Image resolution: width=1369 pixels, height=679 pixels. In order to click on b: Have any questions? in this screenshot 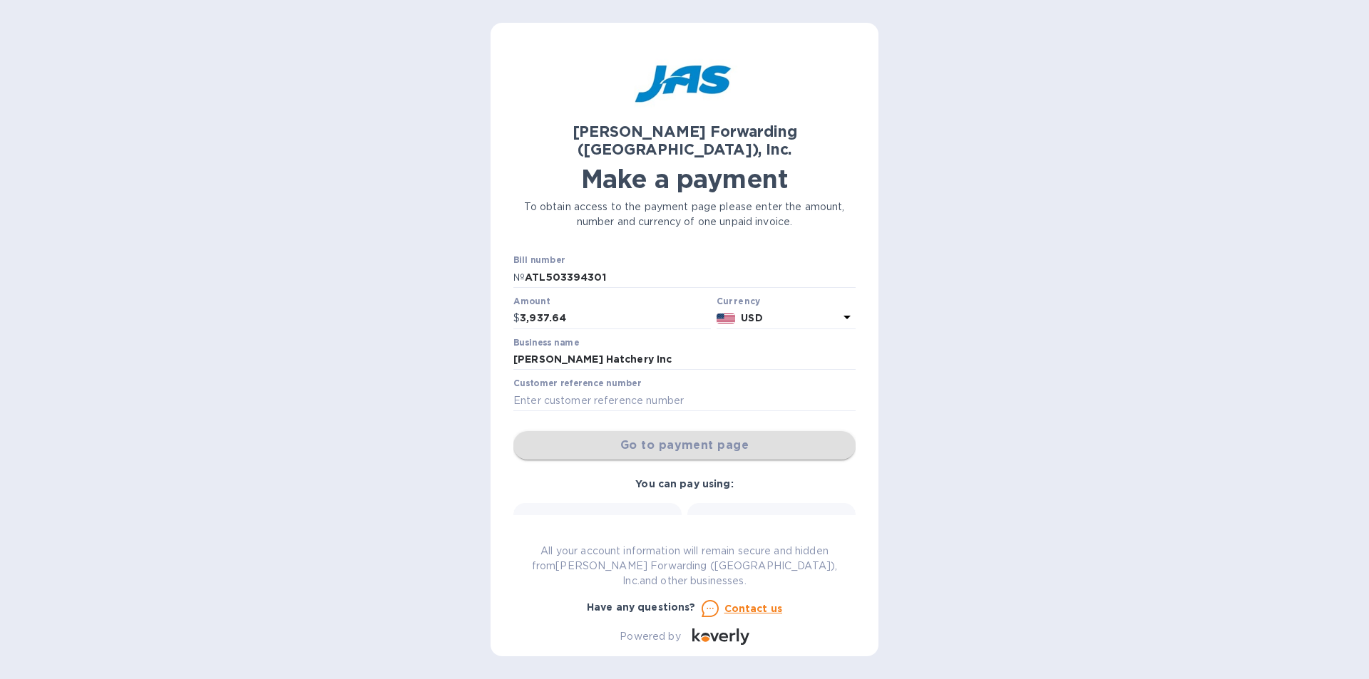, I will do `click(641, 607)`.